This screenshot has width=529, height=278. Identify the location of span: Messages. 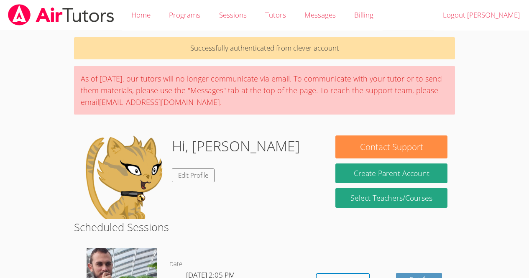
(320, 15).